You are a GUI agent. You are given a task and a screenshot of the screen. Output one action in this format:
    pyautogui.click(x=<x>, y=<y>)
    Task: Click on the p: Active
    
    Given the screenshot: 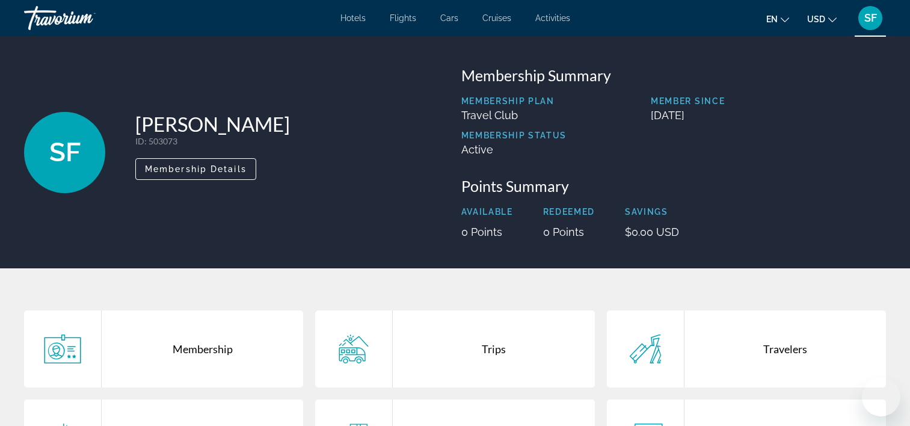 What is the action you would take?
    pyautogui.click(x=514, y=149)
    